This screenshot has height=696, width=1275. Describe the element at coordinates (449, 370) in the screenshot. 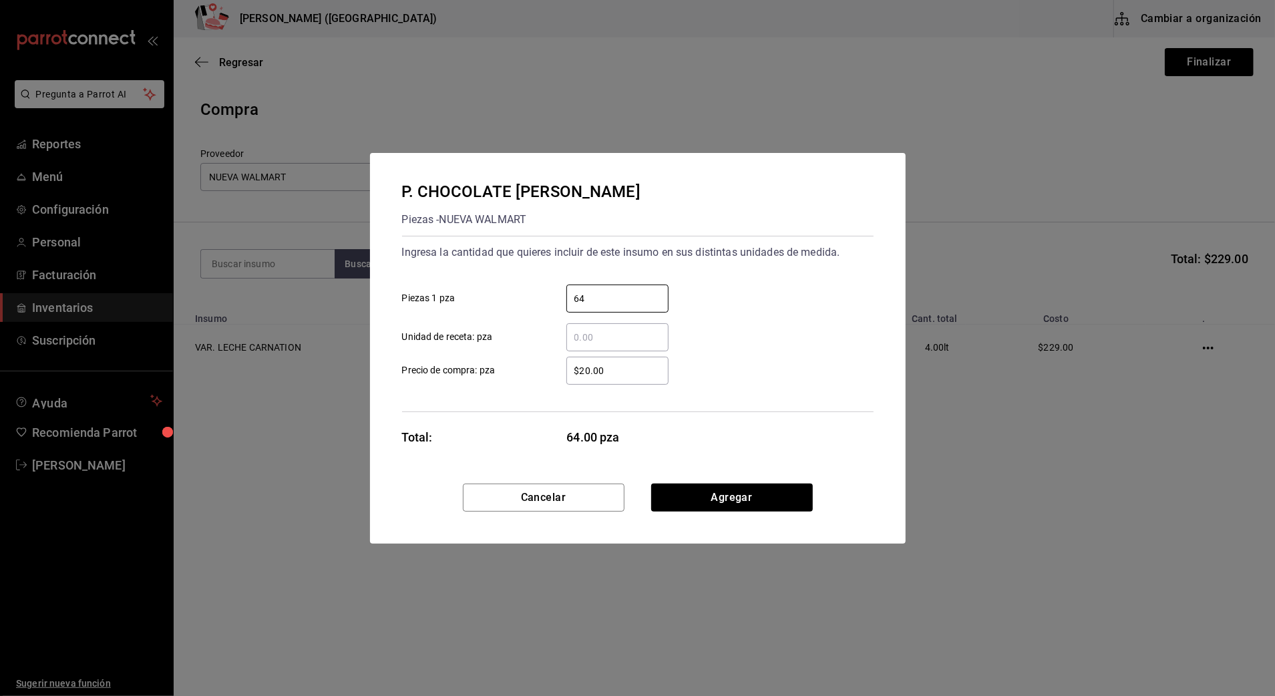

I see `span: Precio de compra: pza` at that location.